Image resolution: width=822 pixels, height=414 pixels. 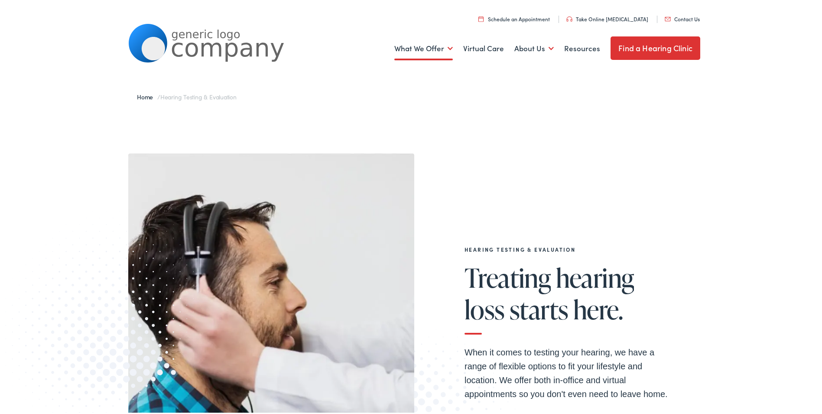 What do you see at coordinates (424, 47) in the screenshot?
I see `a: What We Offer` at bounding box center [424, 47].